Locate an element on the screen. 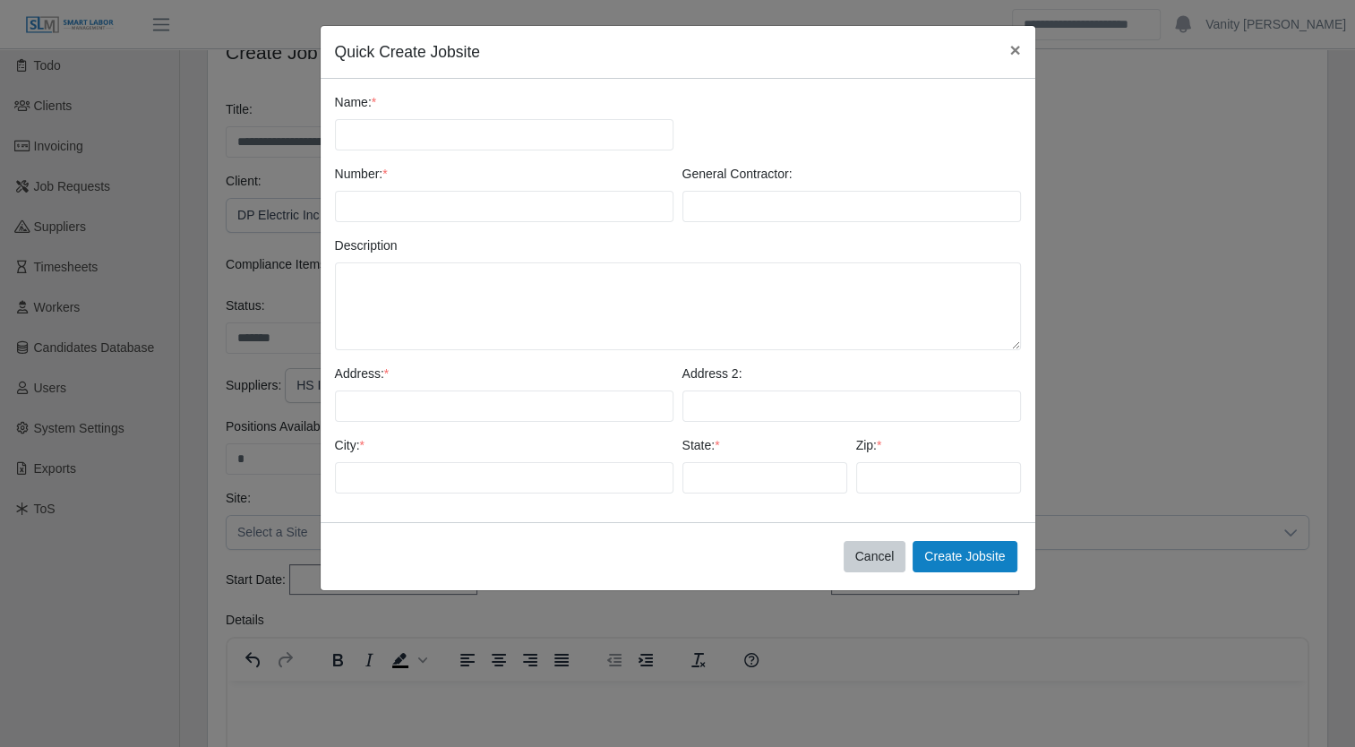  label: Description is located at coordinates (366, 245).